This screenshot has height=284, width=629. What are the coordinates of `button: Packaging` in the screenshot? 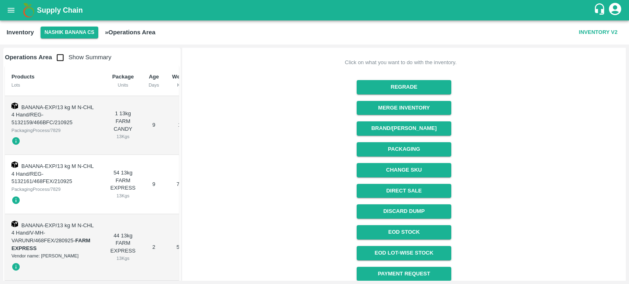 It's located at (404, 149).